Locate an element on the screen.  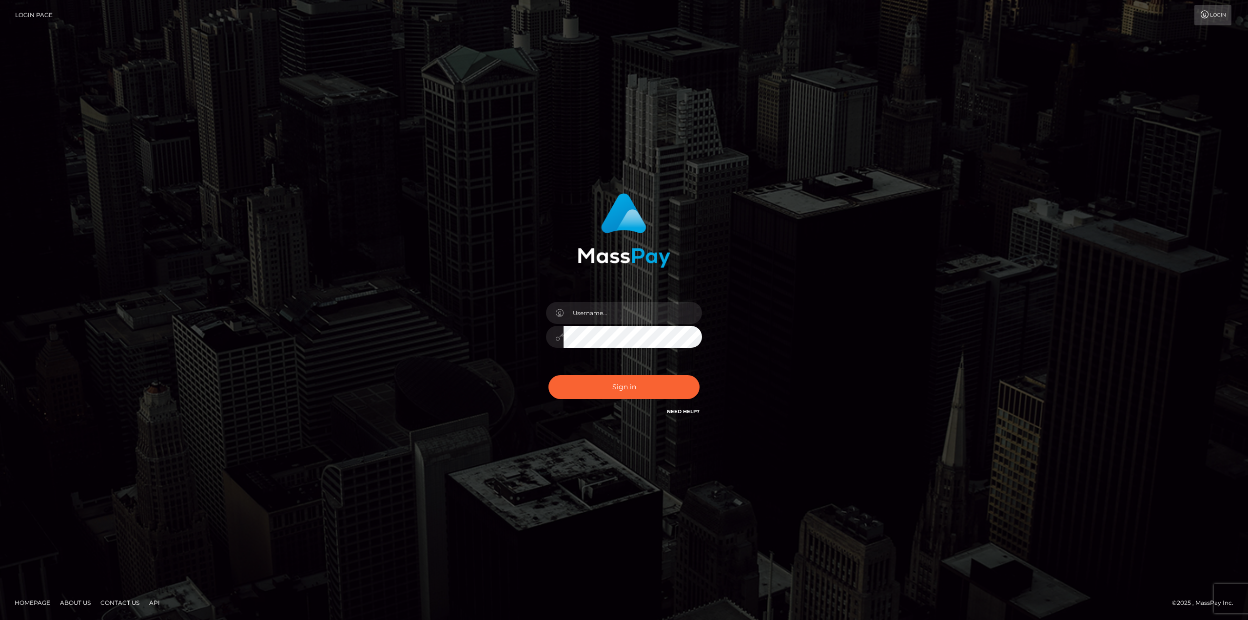
a: Login Page is located at coordinates (34, 15).